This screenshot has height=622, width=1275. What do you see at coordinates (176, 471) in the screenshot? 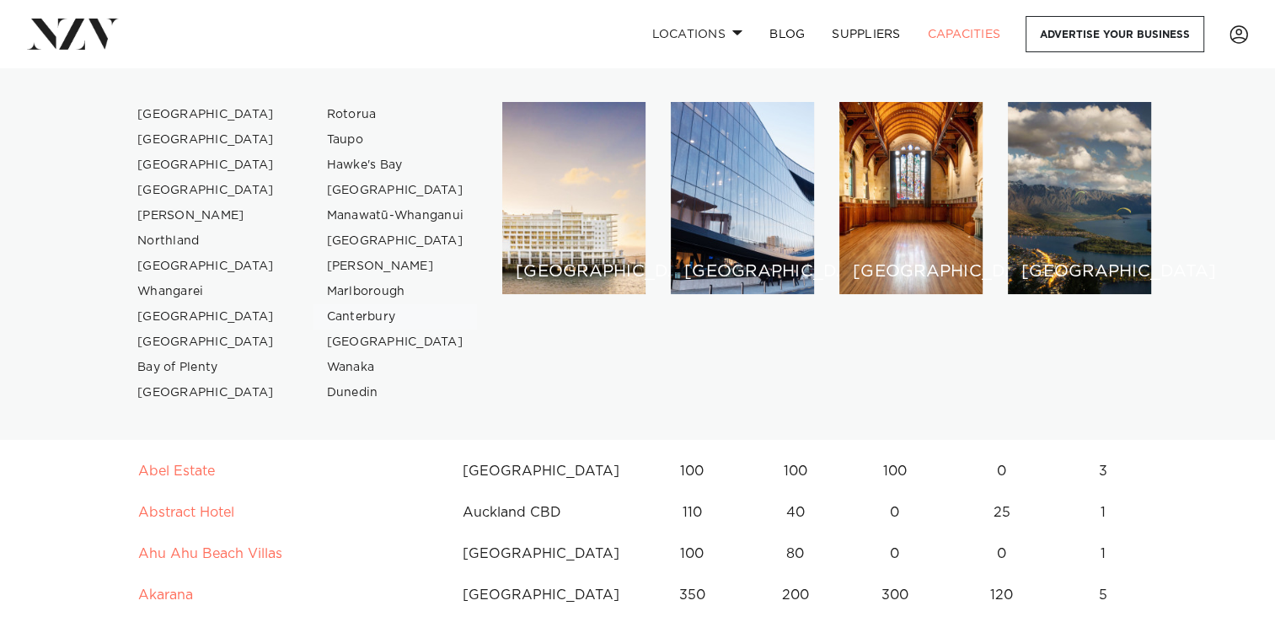
I see `a: Abel Estate` at bounding box center [176, 471].